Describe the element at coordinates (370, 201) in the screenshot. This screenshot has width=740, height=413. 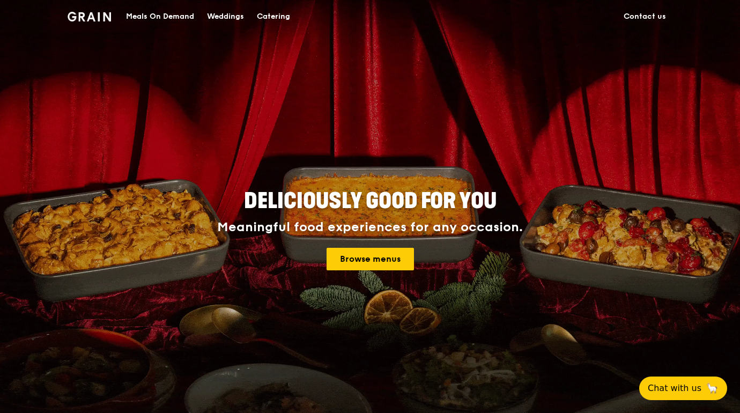
I see `span: Deliciously good for you` at that location.